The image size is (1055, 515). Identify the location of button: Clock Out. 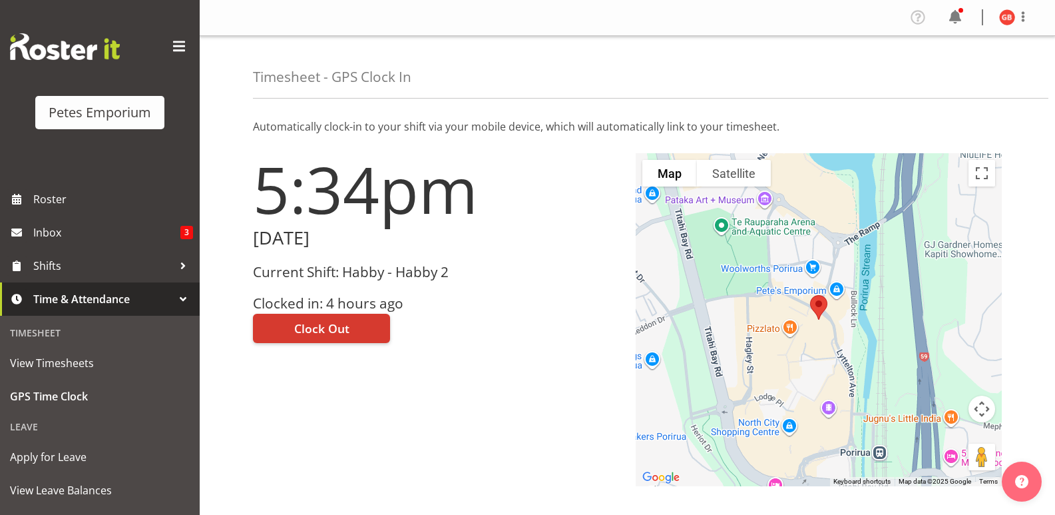
(322, 328).